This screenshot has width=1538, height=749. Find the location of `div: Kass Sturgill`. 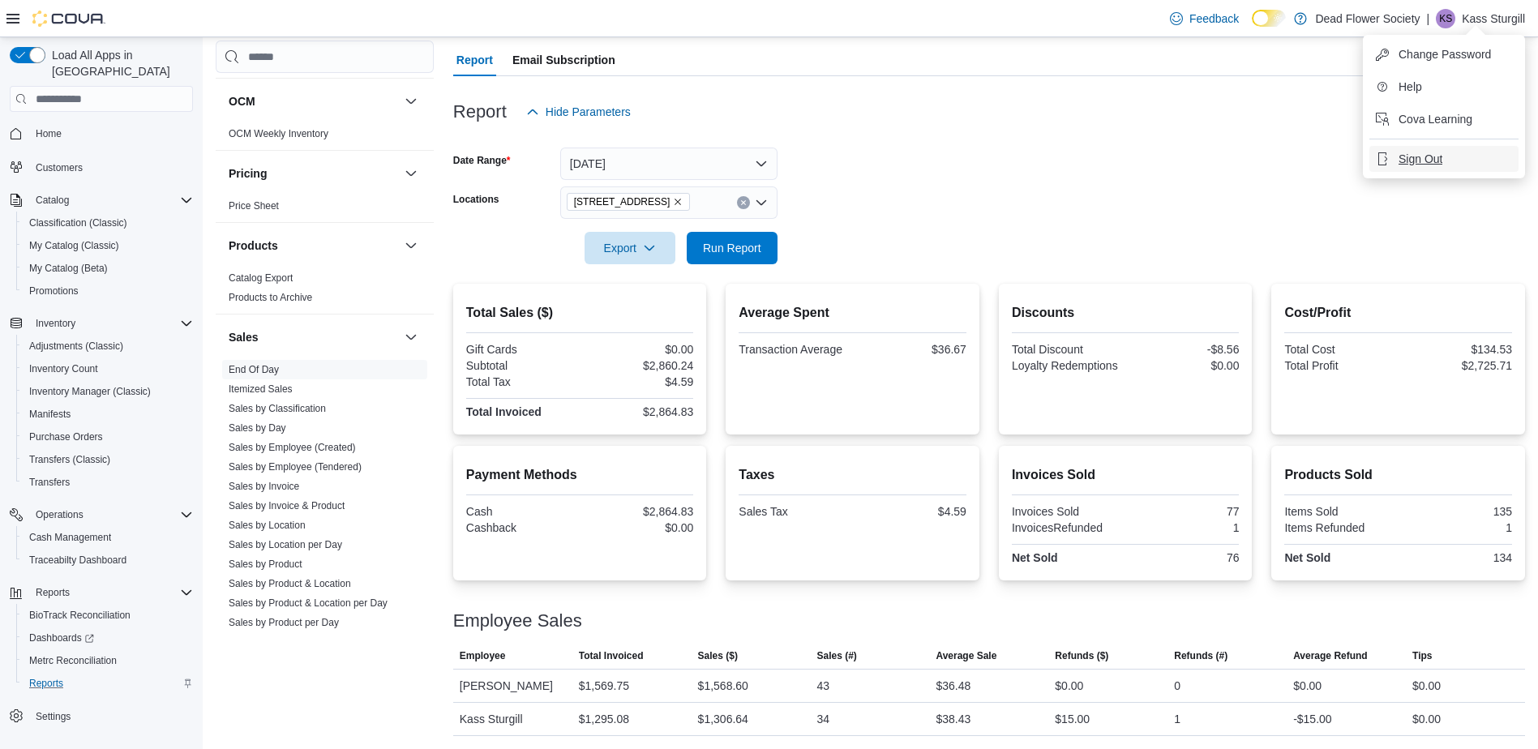

div: Kass Sturgill is located at coordinates (1445, 19).